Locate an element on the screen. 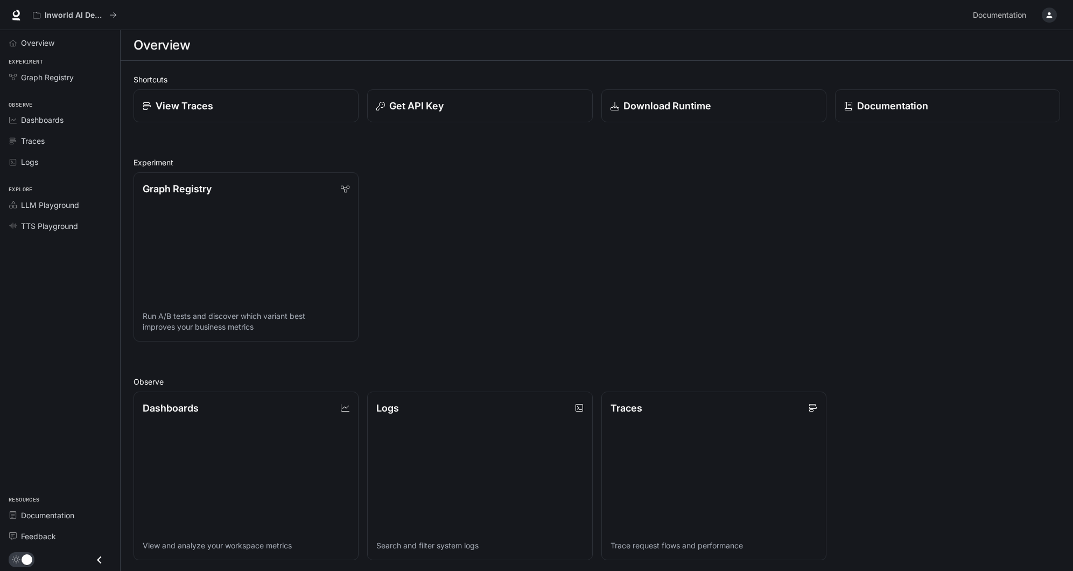 This screenshot has width=1073, height=571. button: Close drawer is located at coordinates (99, 559).